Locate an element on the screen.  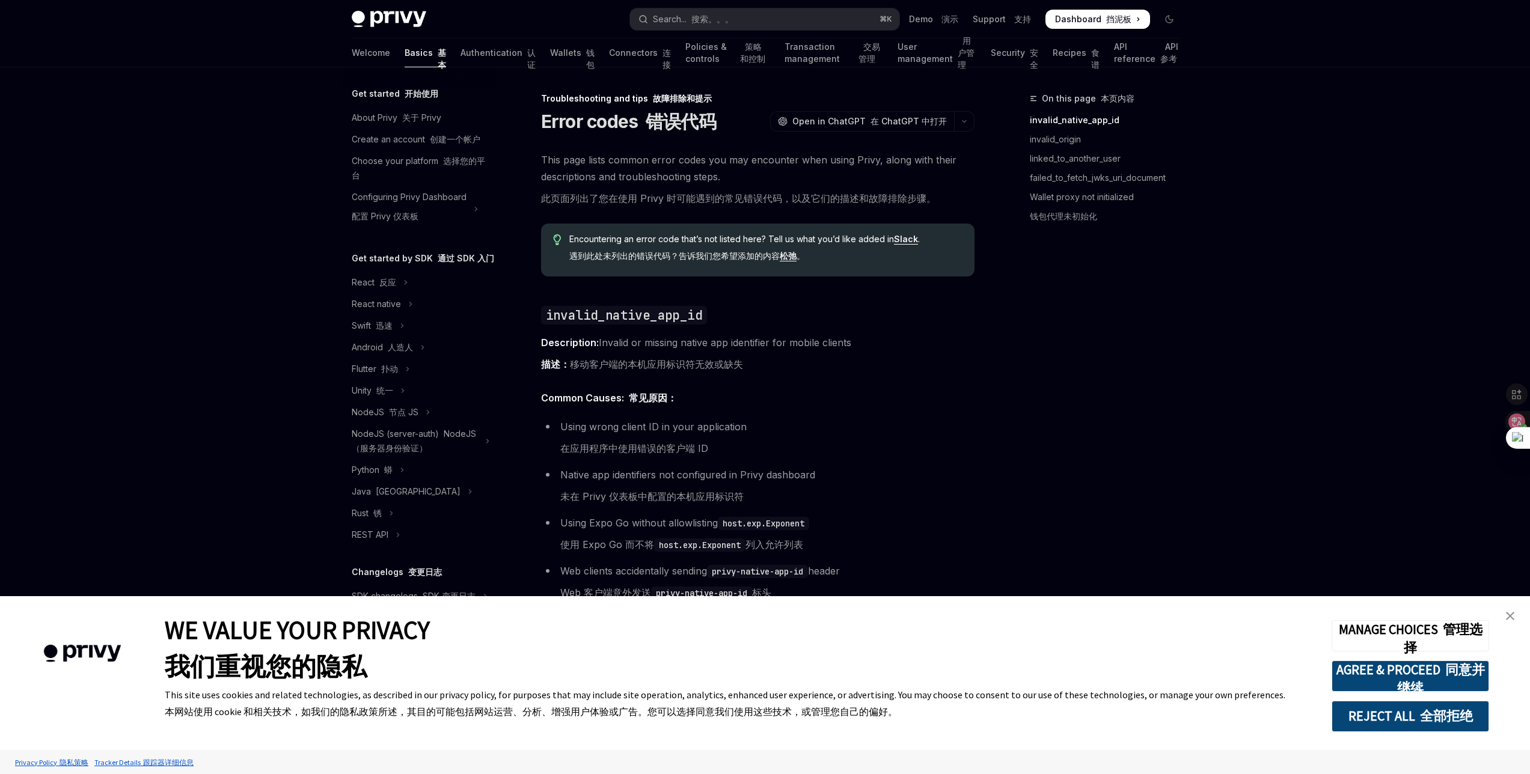
button: Toggle SDK changelogs section is located at coordinates (419, 596).